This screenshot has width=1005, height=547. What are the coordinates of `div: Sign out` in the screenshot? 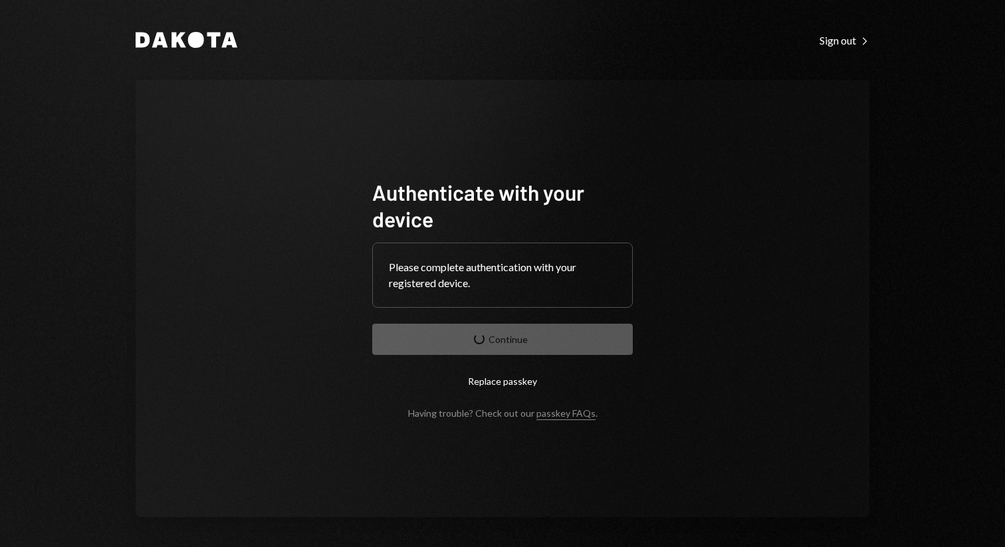 It's located at (844, 41).